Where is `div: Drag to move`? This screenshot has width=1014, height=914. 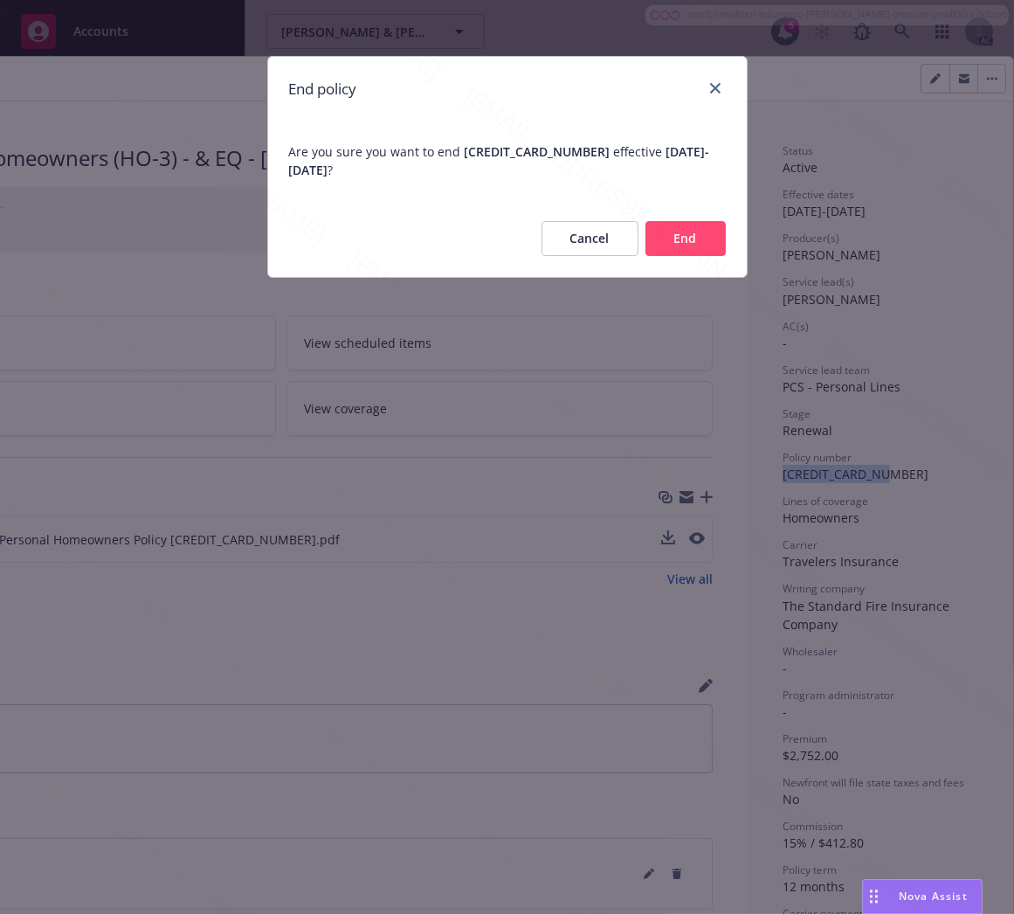 div: Drag to move is located at coordinates (873, 896).